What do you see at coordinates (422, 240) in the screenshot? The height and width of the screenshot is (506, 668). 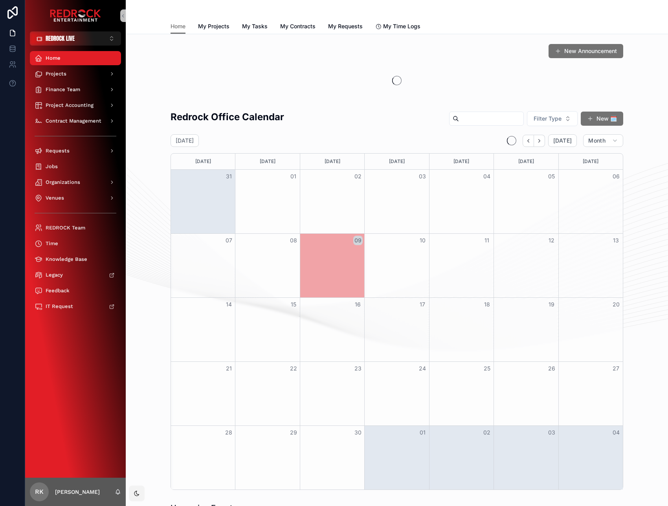 I see `button: 10` at bounding box center [422, 240].